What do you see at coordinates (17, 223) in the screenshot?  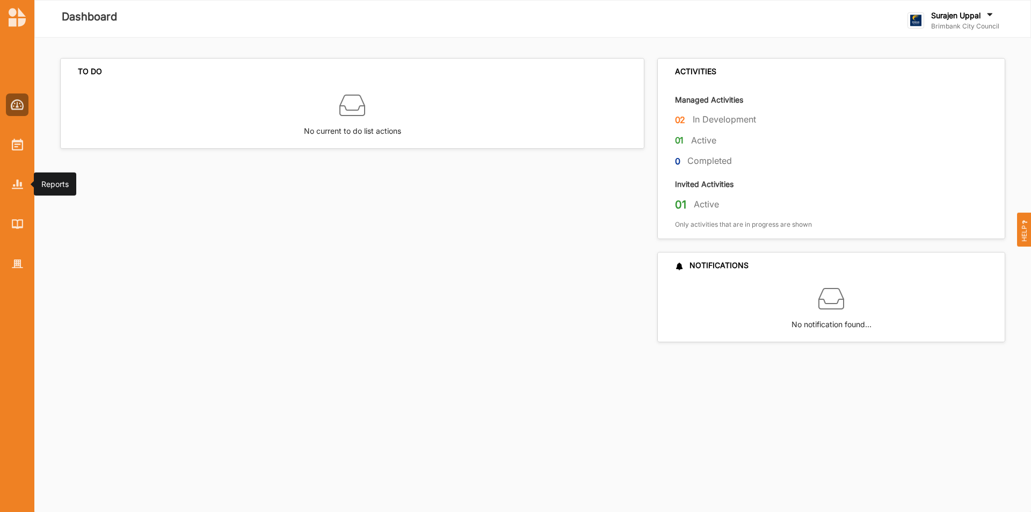 I see `img: Library` at bounding box center [17, 223].